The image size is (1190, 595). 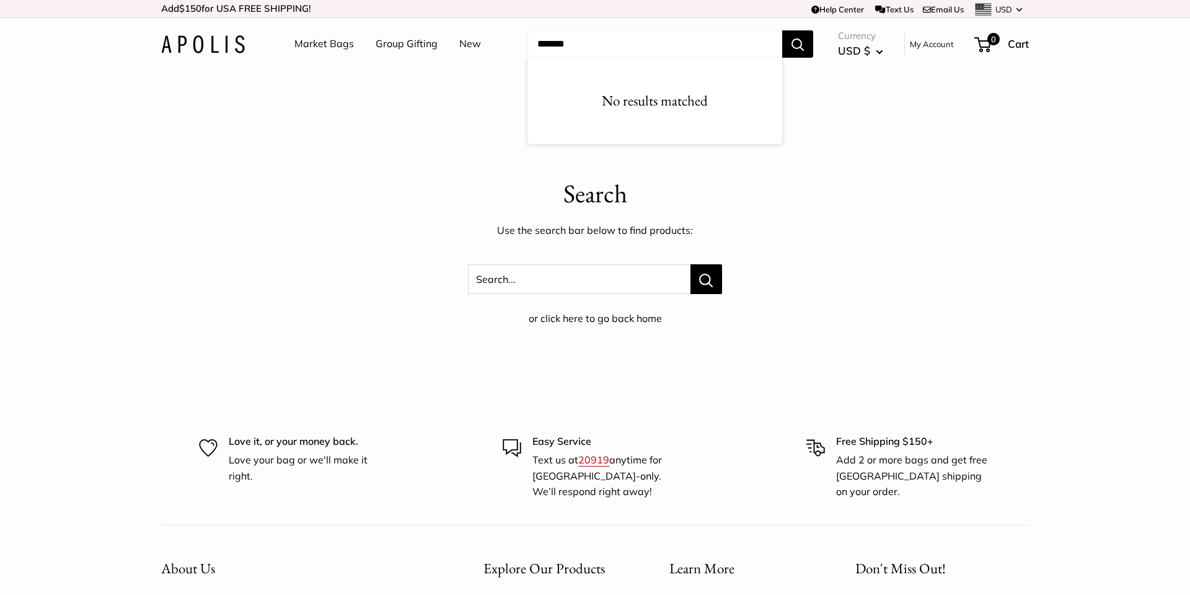 I want to click on a: New, so click(x=470, y=44).